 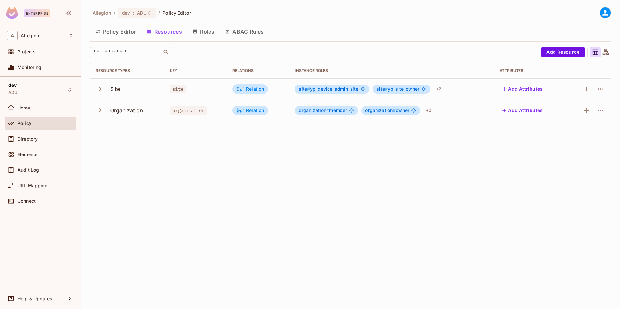 What do you see at coordinates (127, 71) in the screenshot?
I see `div: Resource Types` at bounding box center [127, 71].